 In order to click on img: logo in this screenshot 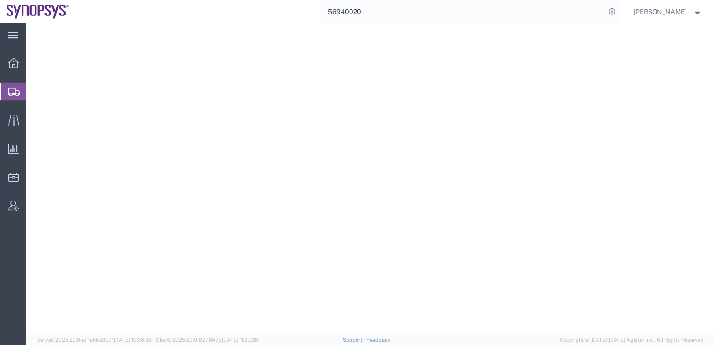, I will do `click(38, 12)`.